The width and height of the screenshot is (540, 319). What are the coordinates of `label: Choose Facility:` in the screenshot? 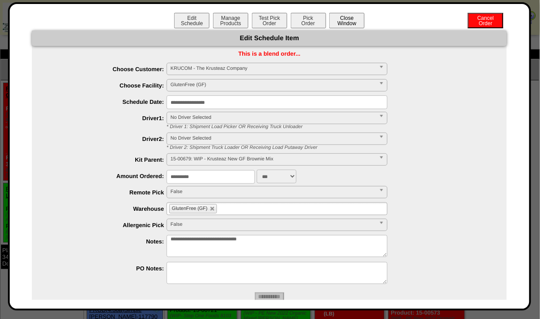 It's located at (108, 85).